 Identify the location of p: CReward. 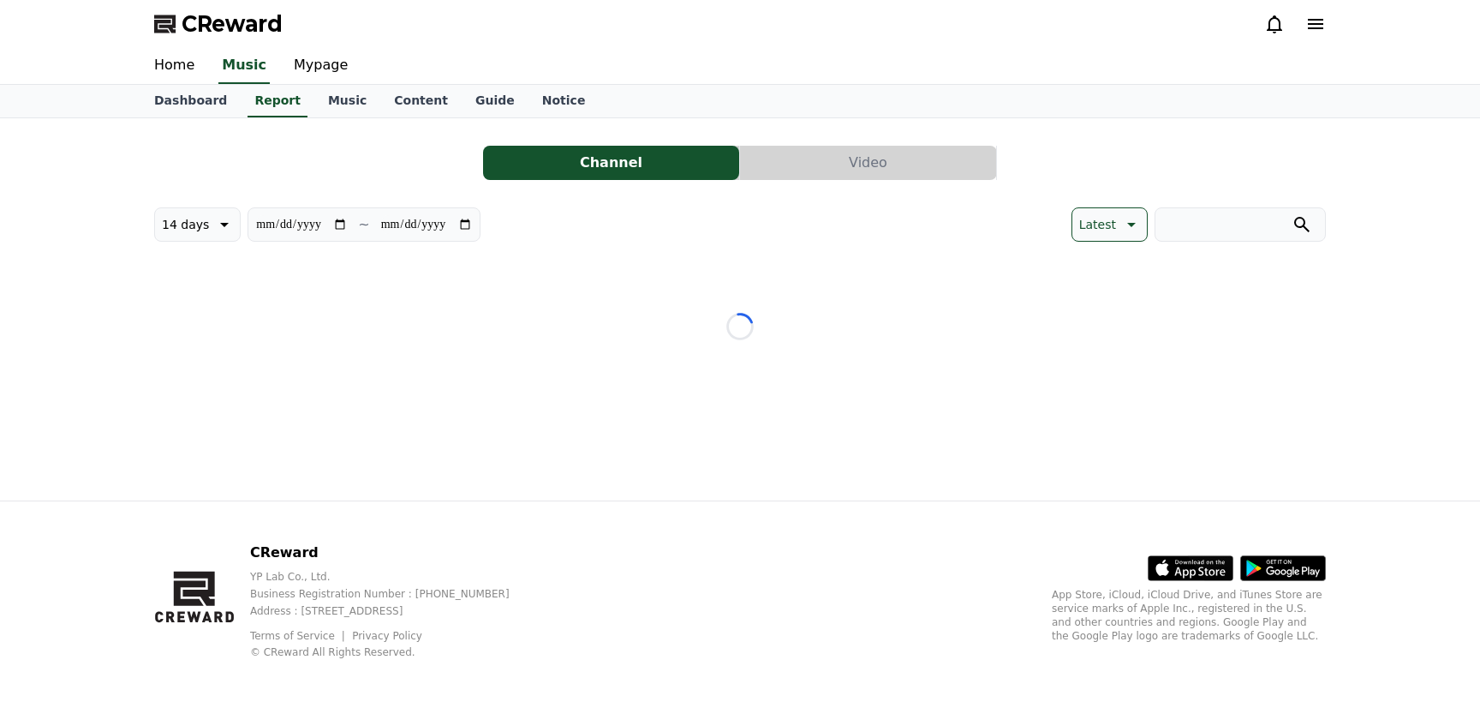
(393, 553).